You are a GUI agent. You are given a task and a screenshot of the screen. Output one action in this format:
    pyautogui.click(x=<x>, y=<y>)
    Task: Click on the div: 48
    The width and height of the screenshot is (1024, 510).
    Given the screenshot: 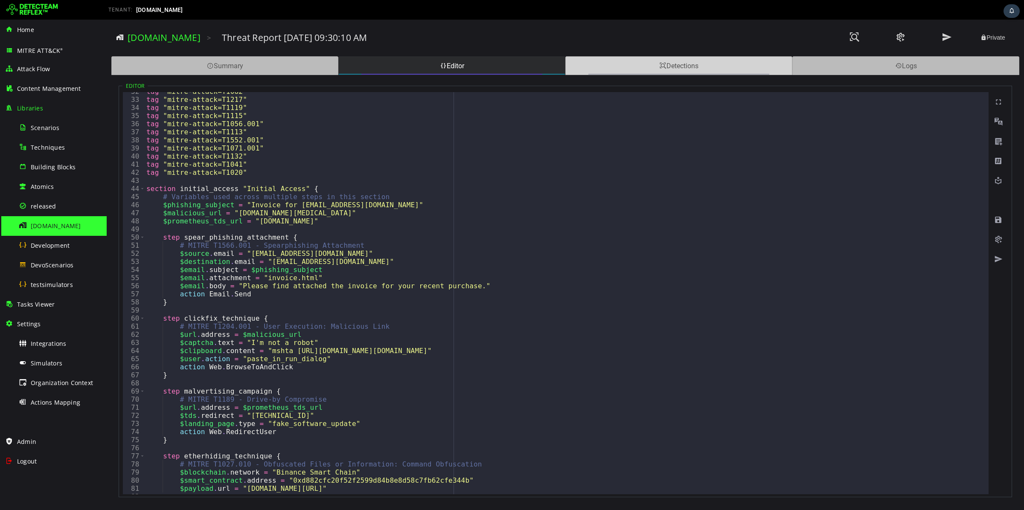 What is the action you would take?
    pyautogui.click(x=27, y=201)
    